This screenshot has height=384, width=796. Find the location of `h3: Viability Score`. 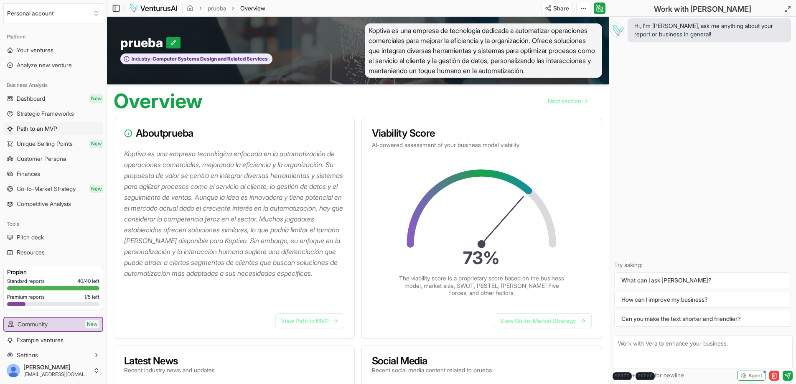

h3: Viability Score is located at coordinates (482, 133).